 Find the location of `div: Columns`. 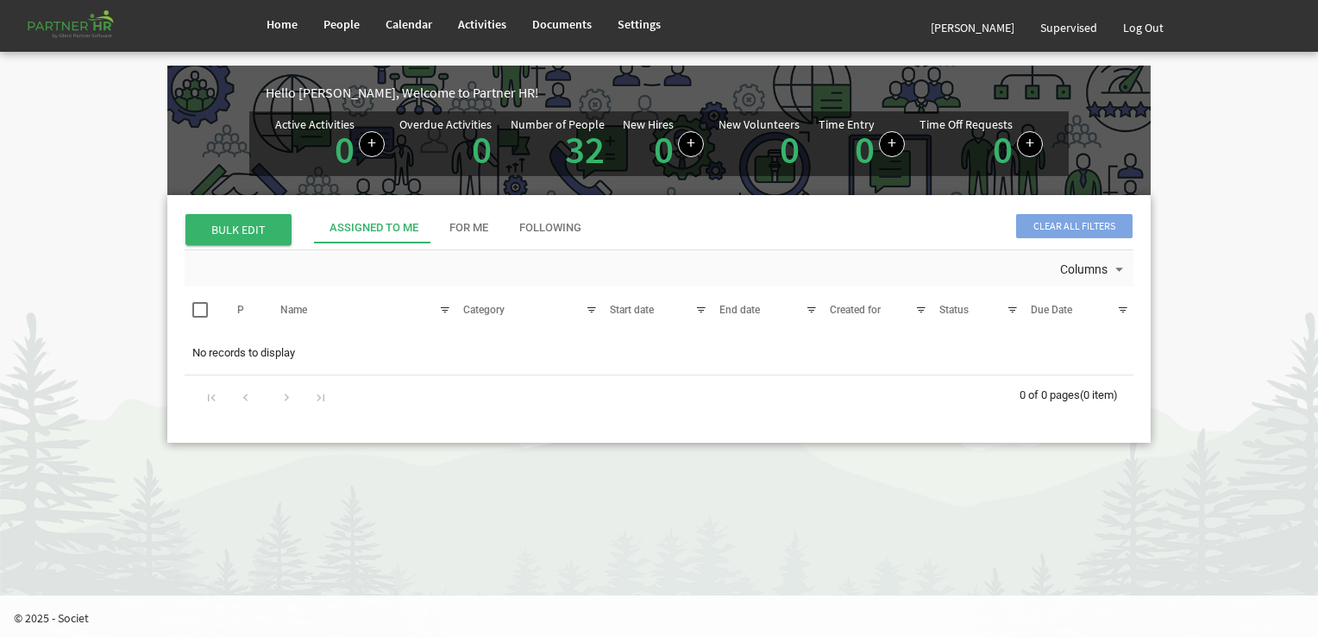

div: Columns is located at coordinates (1094, 268).